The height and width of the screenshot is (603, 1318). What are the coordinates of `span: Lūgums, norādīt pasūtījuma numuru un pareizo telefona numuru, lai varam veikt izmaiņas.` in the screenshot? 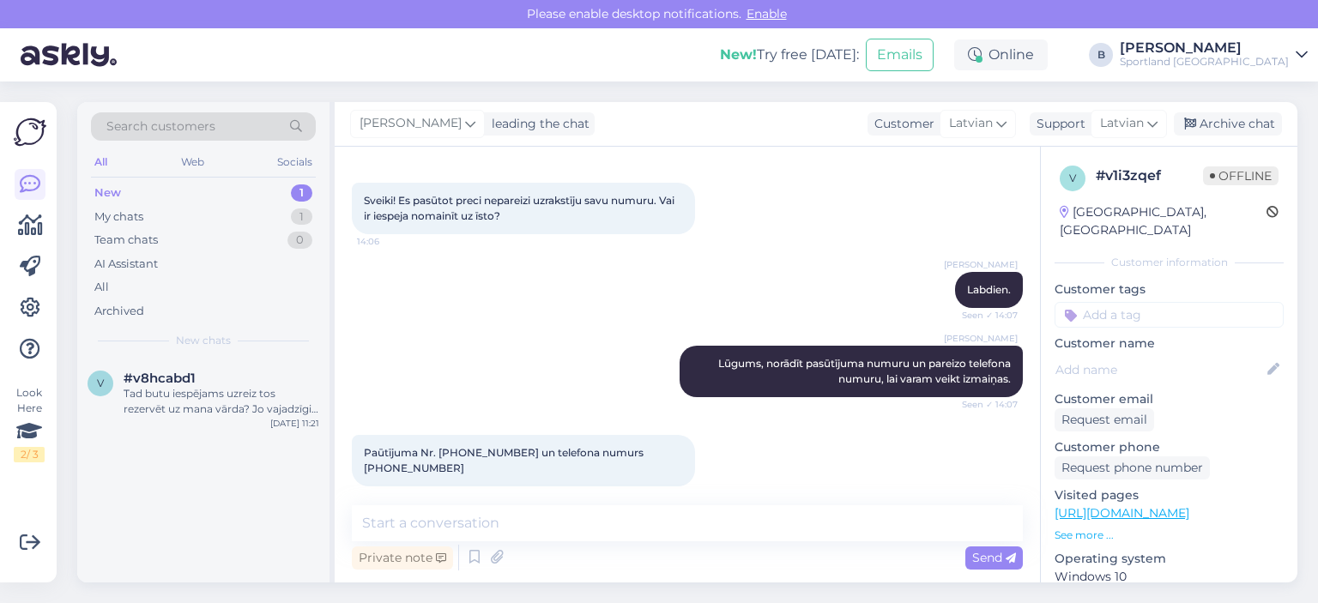 It's located at (866, 371).